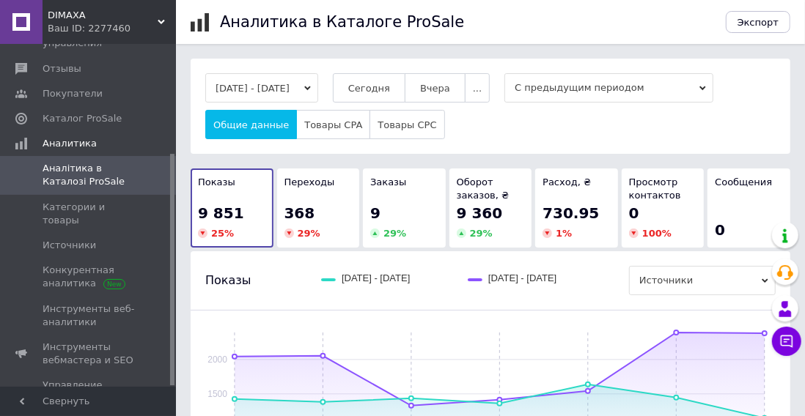  Describe the element at coordinates (89, 214) in the screenshot. I see `span: Категории и товары` at that location.